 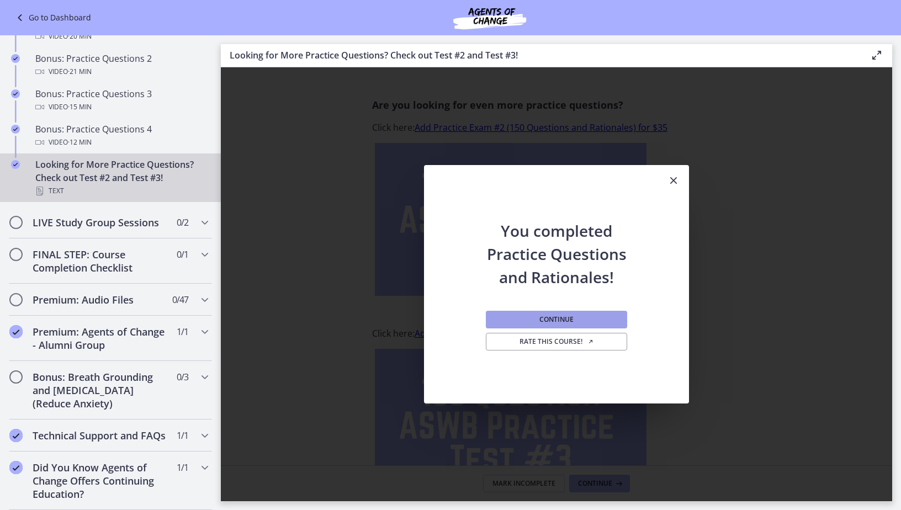 I want to click on i: Opens in a new window, so click(x=591, y=342).